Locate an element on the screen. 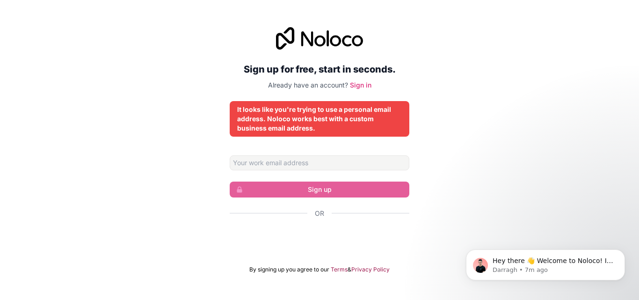 This screenshot has height=300, width=639. p: Hey there 👋 Welcome to Noloco! If you have any questions, just reply to this message. [GEOGRAPHIC... is located at coordinates (101, 31).